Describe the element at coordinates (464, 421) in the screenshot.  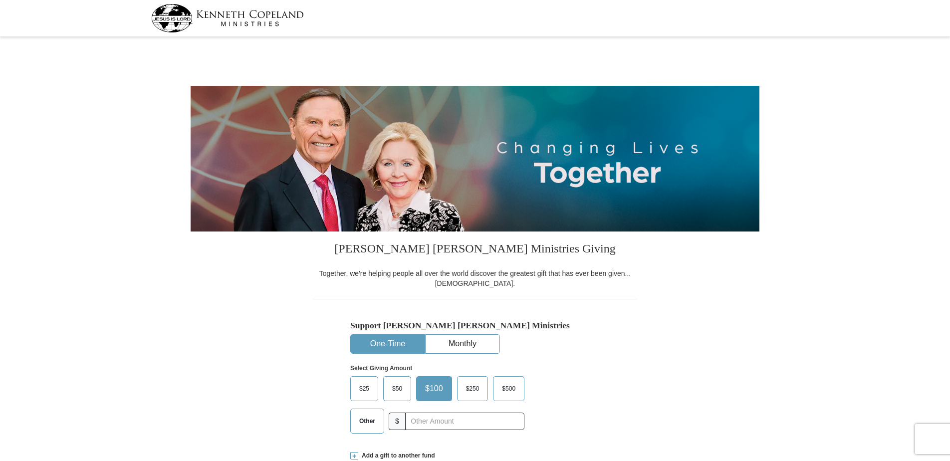
I see `input: Other Amount` at that location.